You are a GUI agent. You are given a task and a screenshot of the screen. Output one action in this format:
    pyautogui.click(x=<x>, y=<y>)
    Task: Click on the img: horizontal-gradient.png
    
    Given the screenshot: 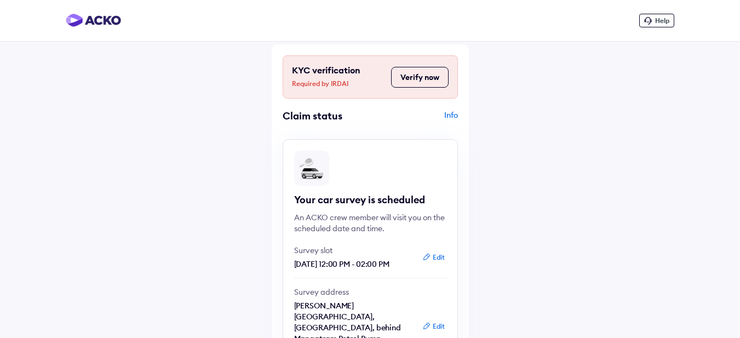 What is the action you would take?
    pyautogui.click(x=93, y=20)
    